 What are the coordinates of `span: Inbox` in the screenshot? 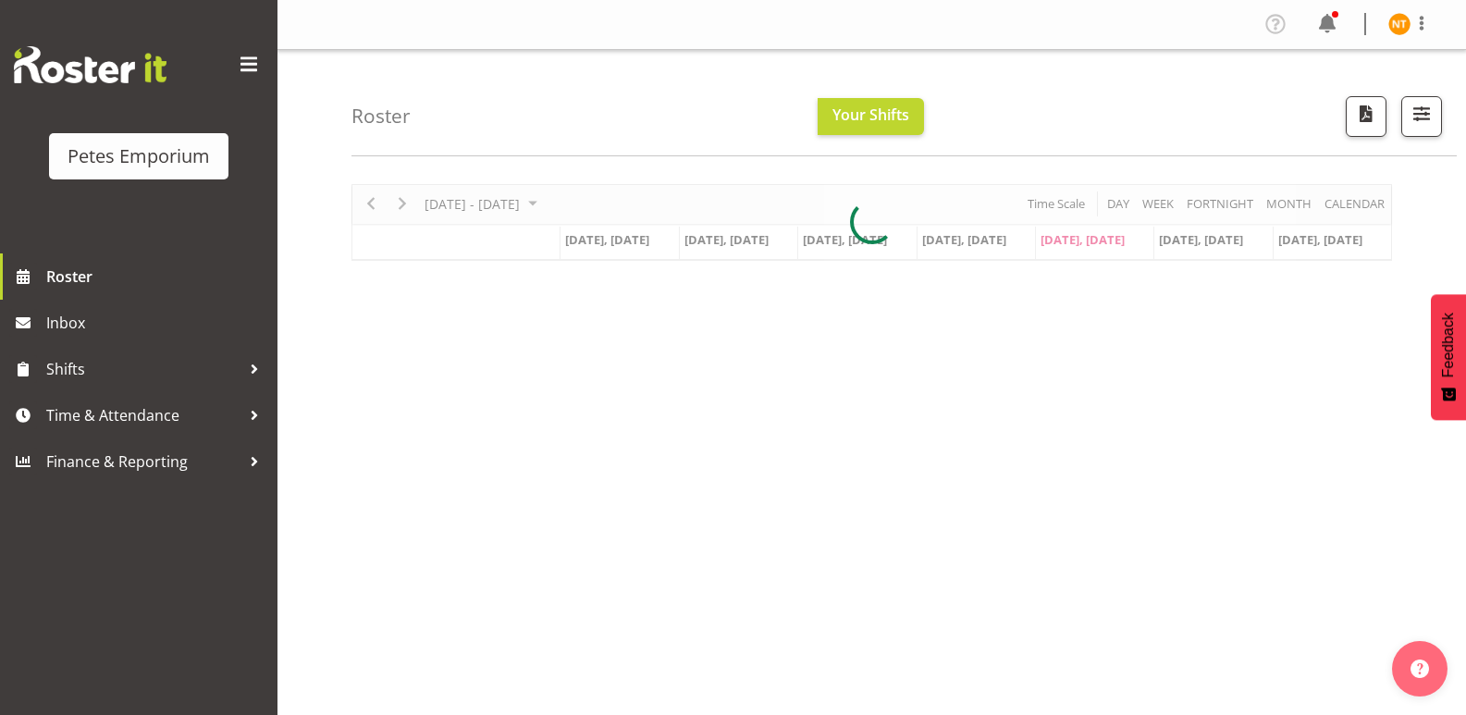 It's located at (157, 323).